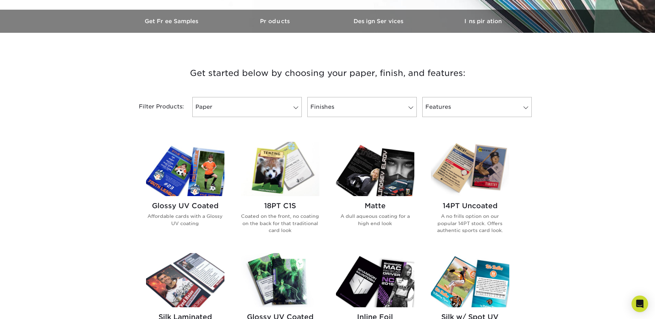  What do you see at coordinates (470, 280) in the screenshot?
I see `img: Silk w/ Spot UV Trading Cards` at bounding box center [470, 280].